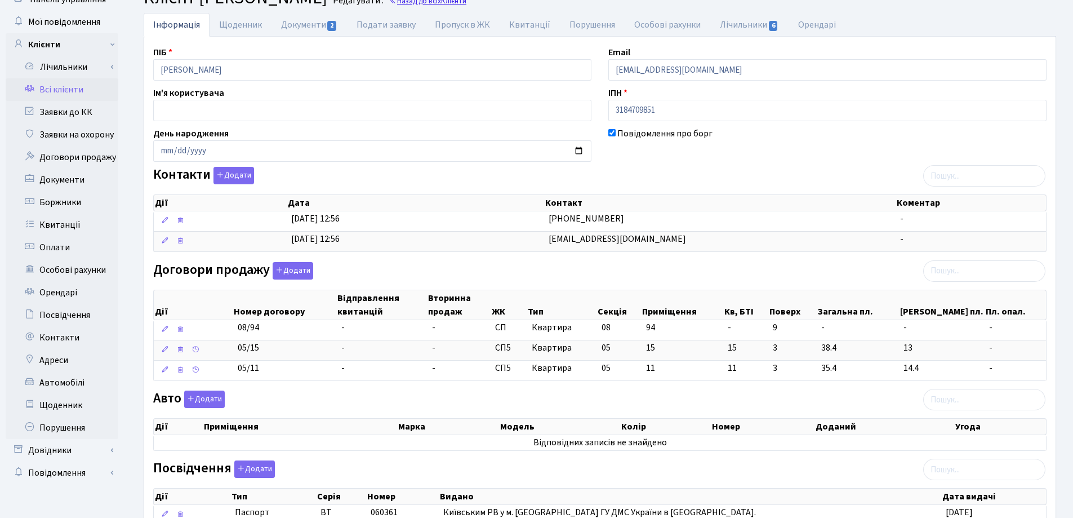  I want to click on th: Серія, so click(341, 496).